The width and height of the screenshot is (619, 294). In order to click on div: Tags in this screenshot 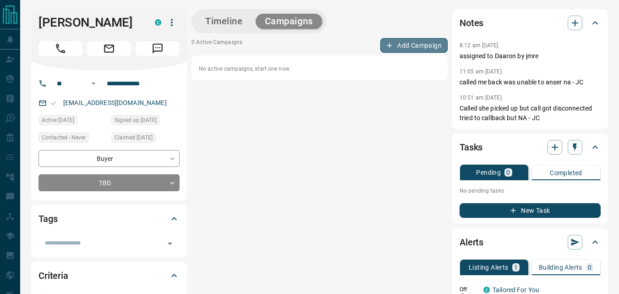, I will do `click(109, 218)`.